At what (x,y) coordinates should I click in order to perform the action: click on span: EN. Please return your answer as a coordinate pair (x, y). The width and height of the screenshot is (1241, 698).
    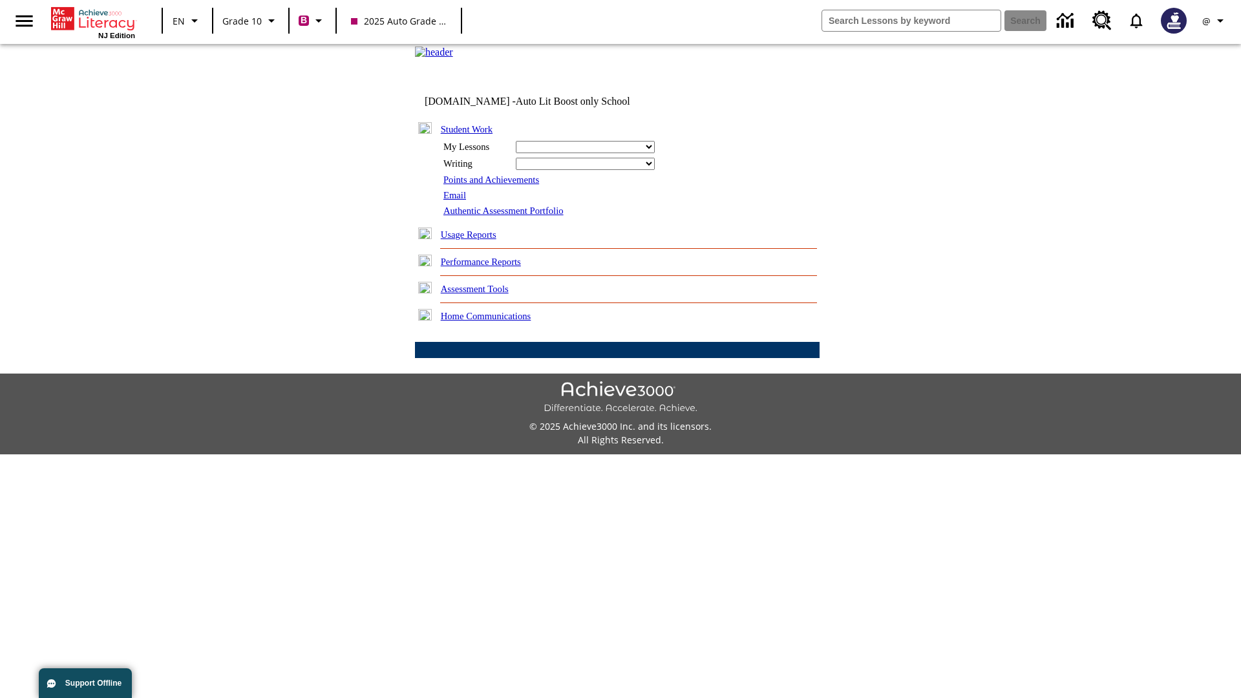
    Looking at the image, I should click on (178, 21).